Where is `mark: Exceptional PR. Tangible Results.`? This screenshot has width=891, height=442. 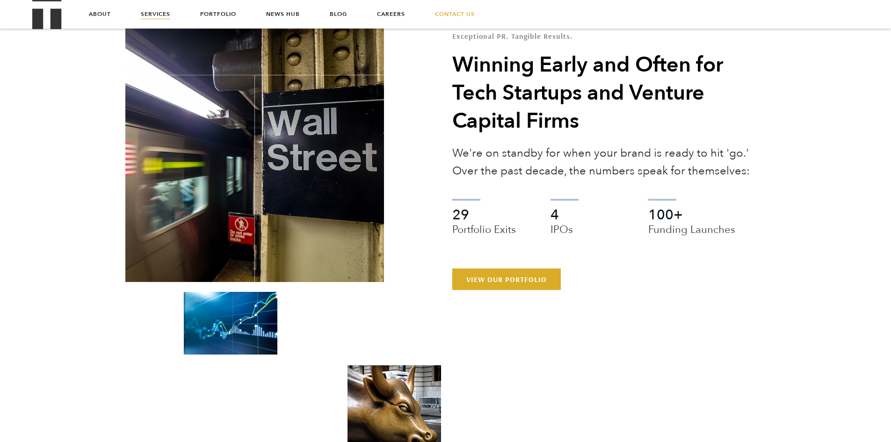
mark: Exceptional PR. Tangible Results. is located at coordinates (512, 36).